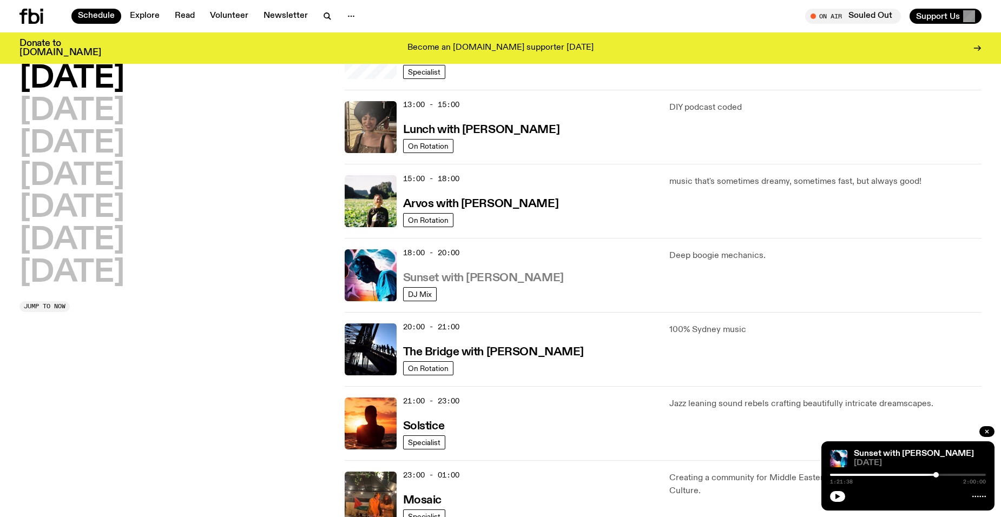 The height and width of the screenshot is (517, 1001). Describe the element at coordinates (371, 350) in the screenshot. I see `img: People climb Sydney's Harbour Bridge` at that location.